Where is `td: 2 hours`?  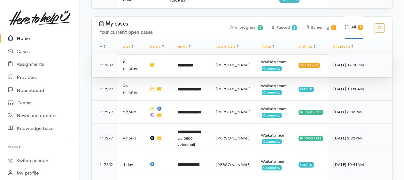
td: 2 hours is located at coordinates (131, 112).